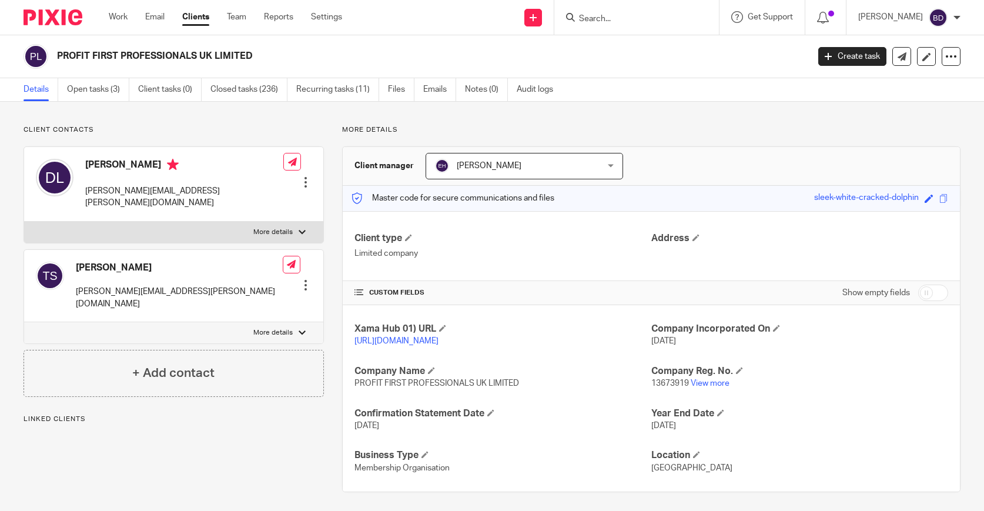 Image resolution: width=984 pixels, height=511 pixels. Describe the element at coordinates (710, 383) in the screenshot. I see `a: View more` at that location.